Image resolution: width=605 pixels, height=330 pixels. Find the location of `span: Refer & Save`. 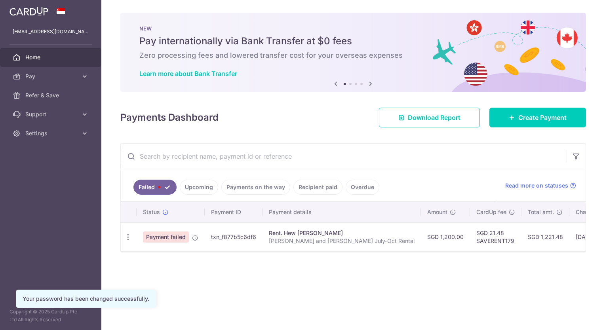

span: Refer & Save is located at coordinates (51, 95).